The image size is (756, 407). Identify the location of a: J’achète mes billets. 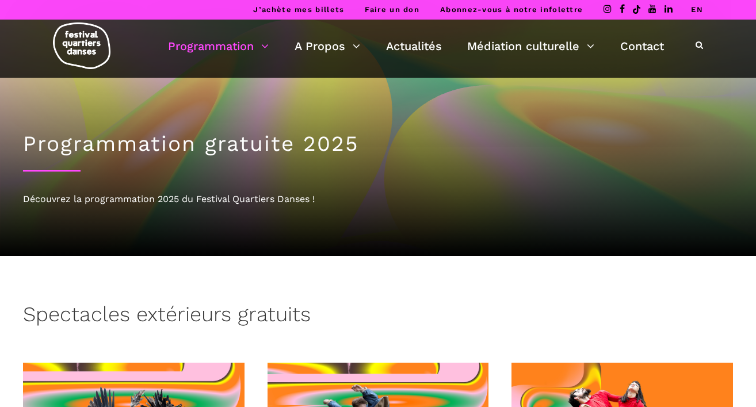
(299, 9).